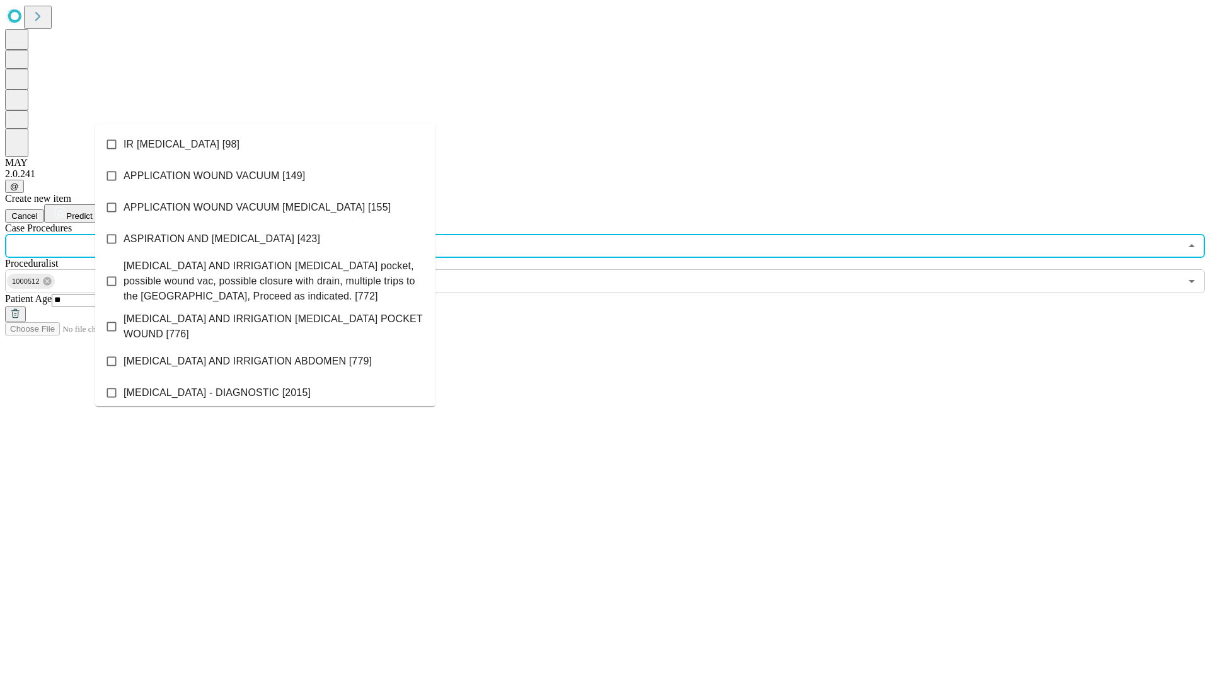 The image size is (1210, 681). I want to click on div: 2.0.241, so click(605, 174).